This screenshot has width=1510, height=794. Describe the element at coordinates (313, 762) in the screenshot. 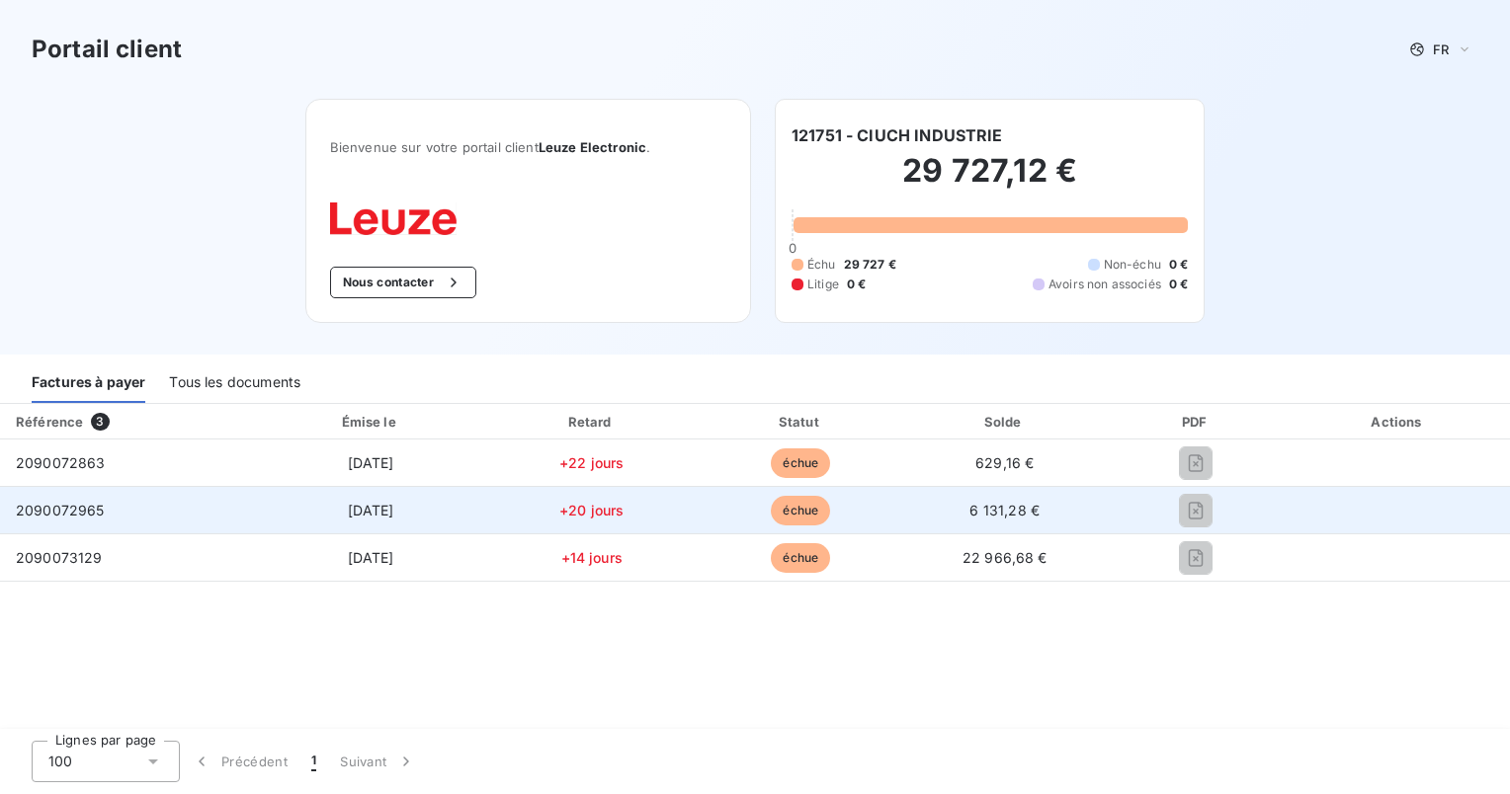

I see `button: 1` at that location.